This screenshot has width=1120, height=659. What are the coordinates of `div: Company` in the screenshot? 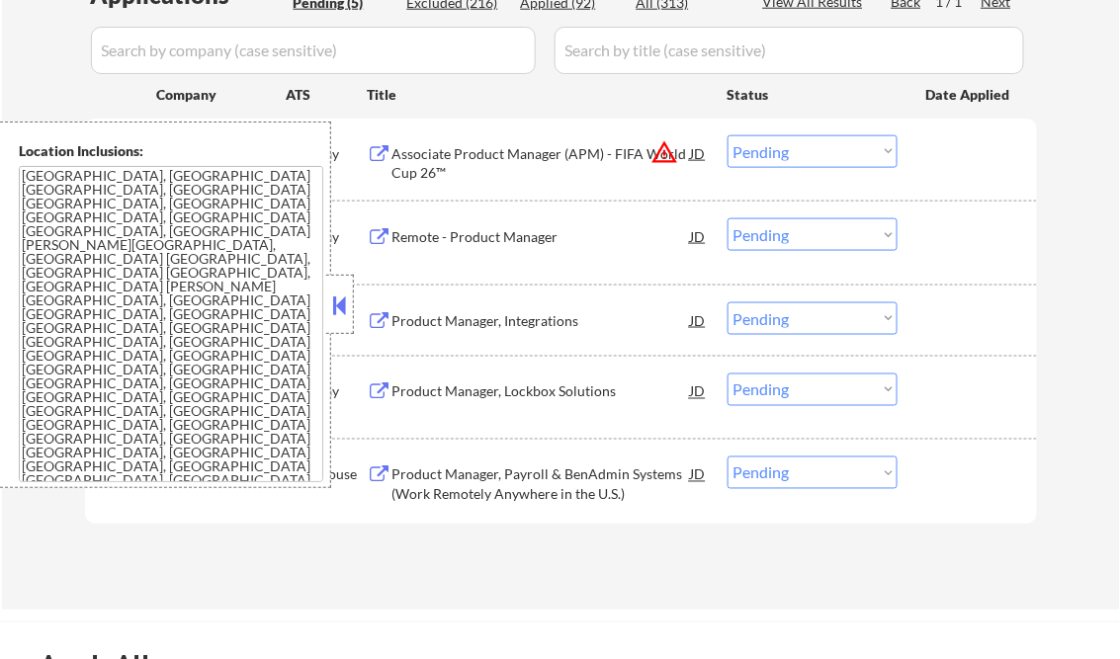 It's located at (221, 95).